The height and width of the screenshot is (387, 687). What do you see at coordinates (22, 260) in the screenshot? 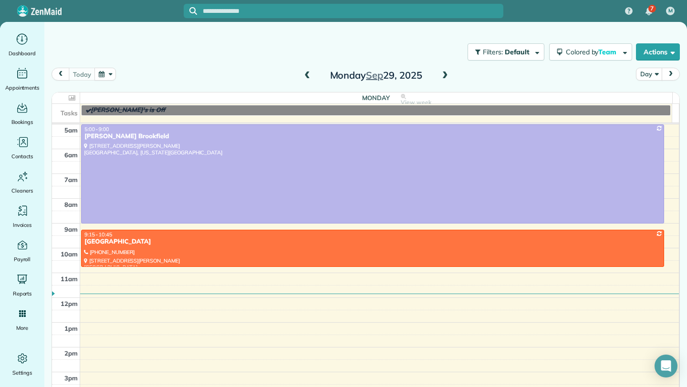
I see `span: Payroll` at bounding box center [22, 260].